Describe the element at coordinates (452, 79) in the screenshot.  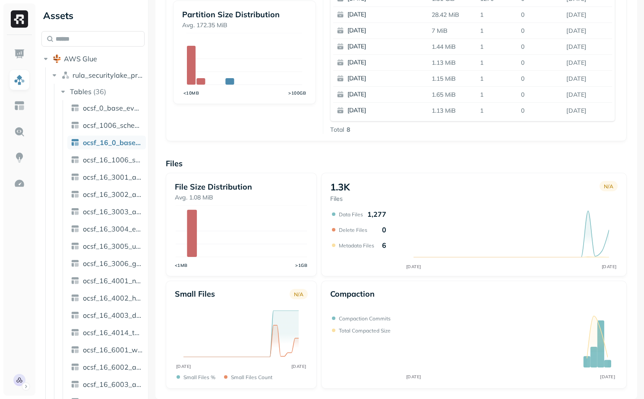
I see `p: 1.15 MiB` at that location.